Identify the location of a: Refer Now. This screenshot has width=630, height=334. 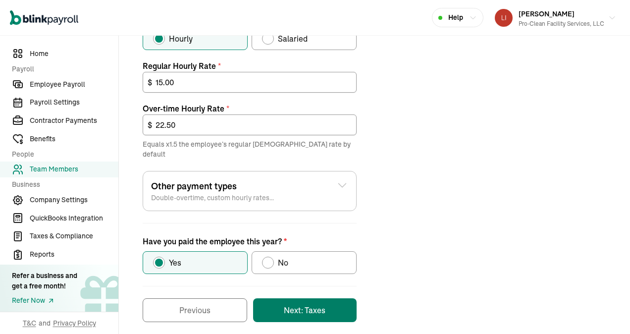
(45, 300).